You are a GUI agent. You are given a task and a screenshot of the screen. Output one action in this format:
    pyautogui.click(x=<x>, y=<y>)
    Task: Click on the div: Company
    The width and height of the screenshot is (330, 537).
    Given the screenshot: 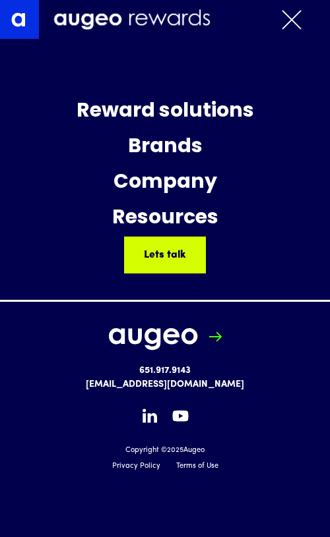 What is the action you would take?
    pyautogui.click(x=165, y=183)
    